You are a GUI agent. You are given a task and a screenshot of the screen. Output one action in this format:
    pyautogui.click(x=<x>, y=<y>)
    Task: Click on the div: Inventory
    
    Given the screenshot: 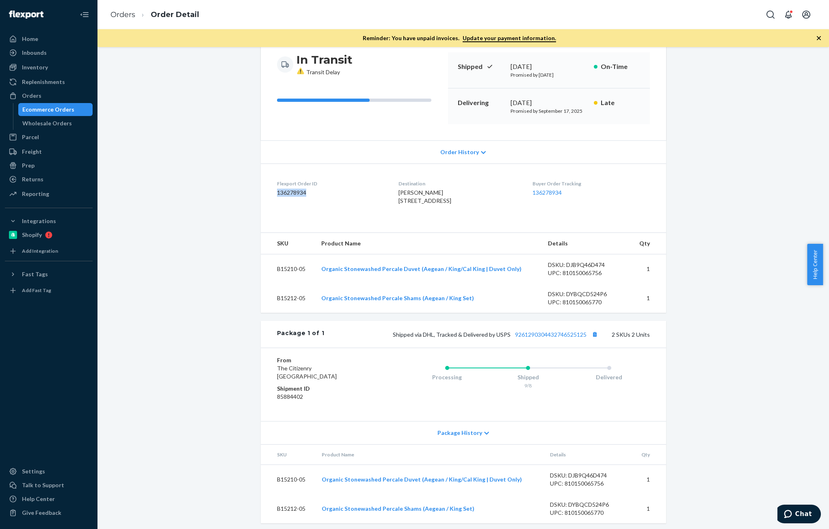 What is the action you would take?
    pyautogui.click(x=35, y=67)
    